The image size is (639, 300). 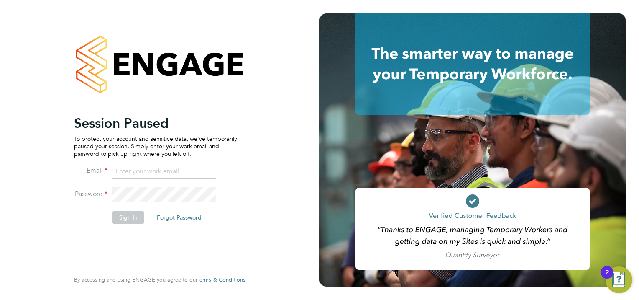 What do you see at coordinates (619, 280) in the screenshot?
I see `button: Open Resource Center, 2 new notifications` at bounding box center [619, 280].